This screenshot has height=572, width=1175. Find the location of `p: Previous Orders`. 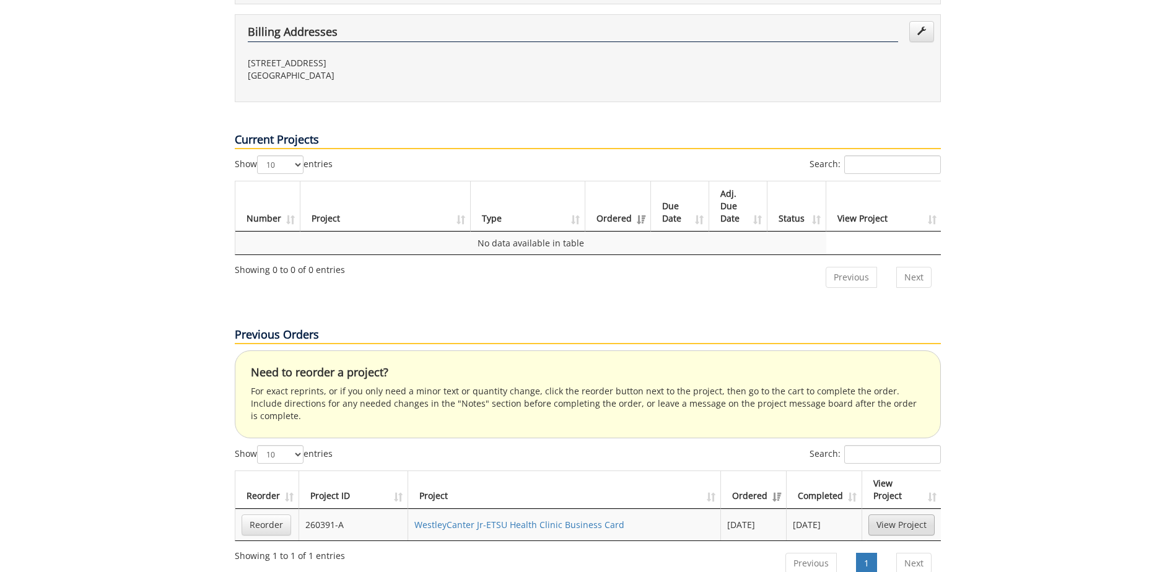

p: Previous Orders is located at coordinates (588, 336).